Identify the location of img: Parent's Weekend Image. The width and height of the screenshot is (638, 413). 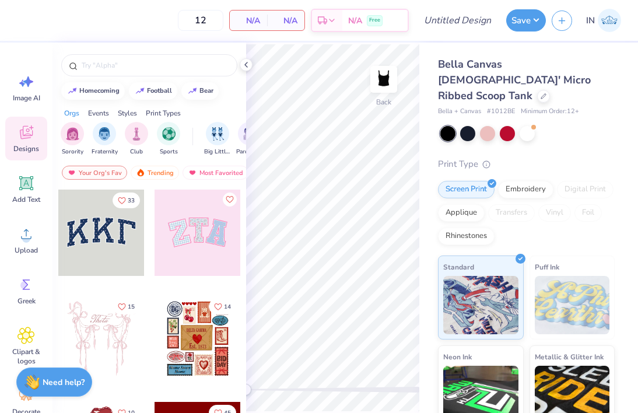
(250, 134).